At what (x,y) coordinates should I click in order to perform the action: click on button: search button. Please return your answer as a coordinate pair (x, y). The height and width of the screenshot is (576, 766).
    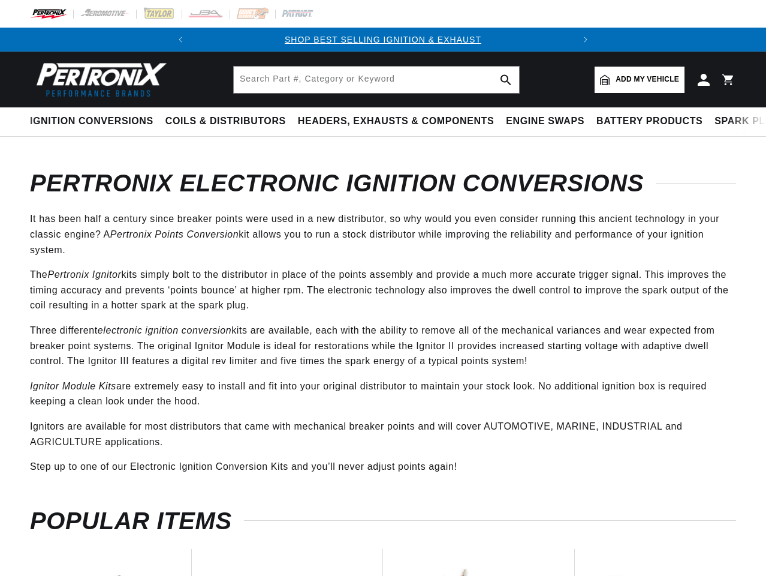
    Looking at the image, I should click on (506, 80).